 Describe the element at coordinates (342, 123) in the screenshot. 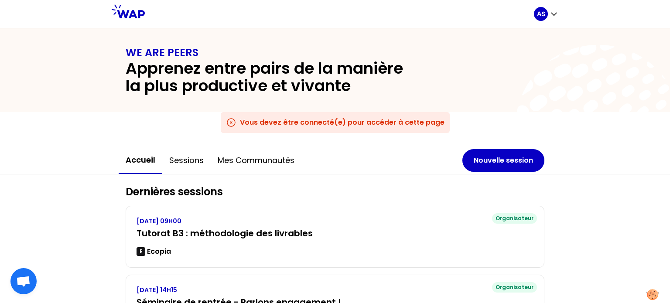

I see `h3: Vous devez être connecté(e) pour accéder à cette page` at that location.